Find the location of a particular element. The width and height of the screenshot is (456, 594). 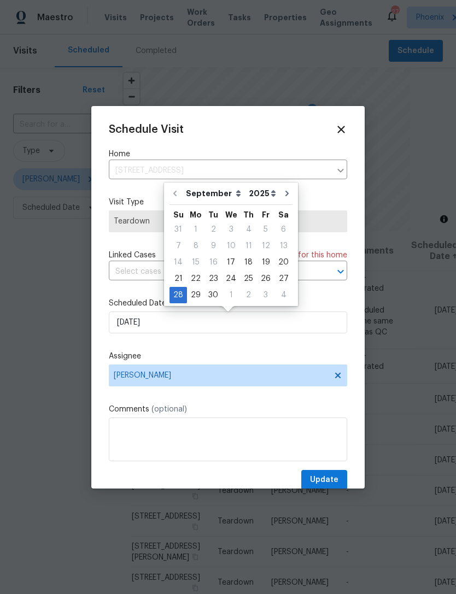

div: 30 is located at coordinates (213, 295).